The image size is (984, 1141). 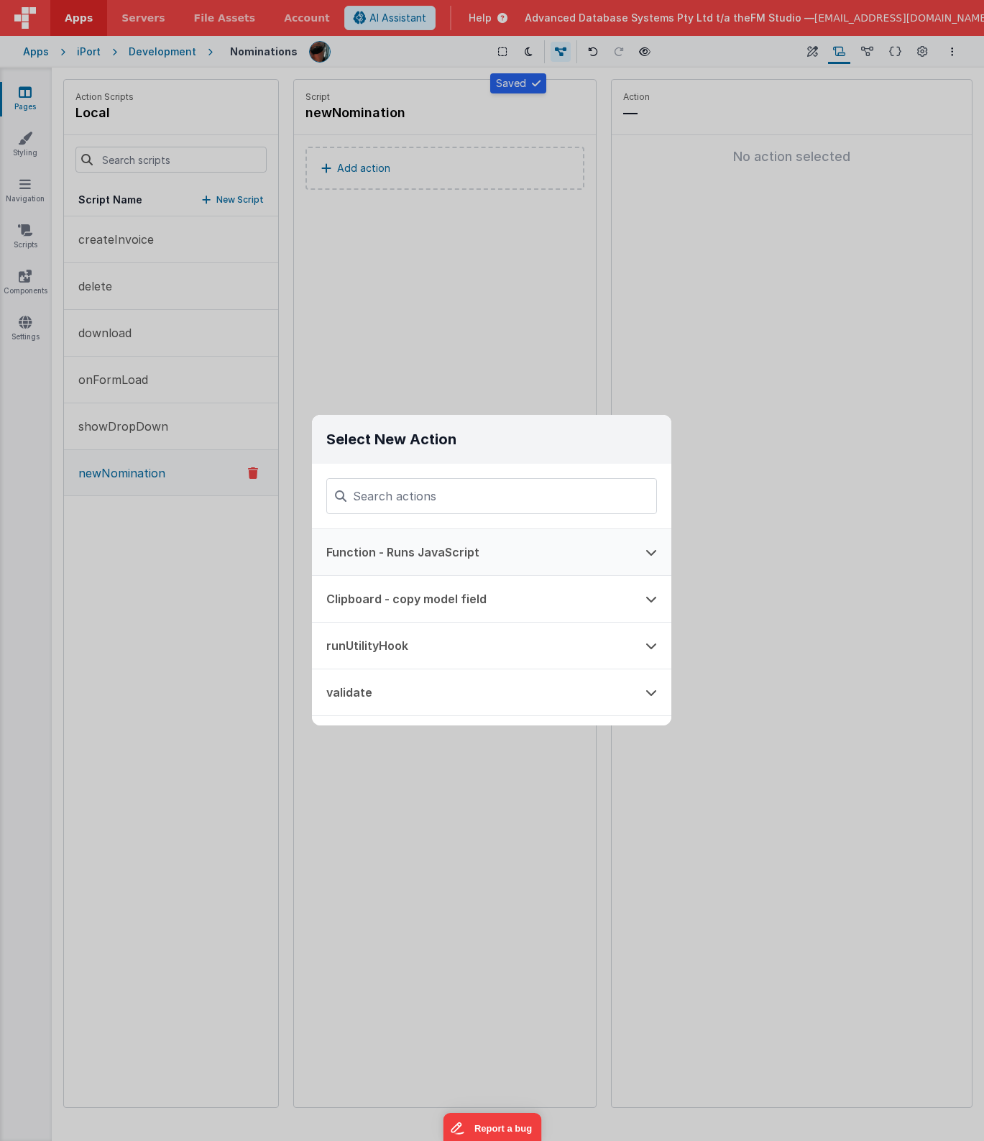 I want to click on h3: Select New Action, so click(x=492, y=439).